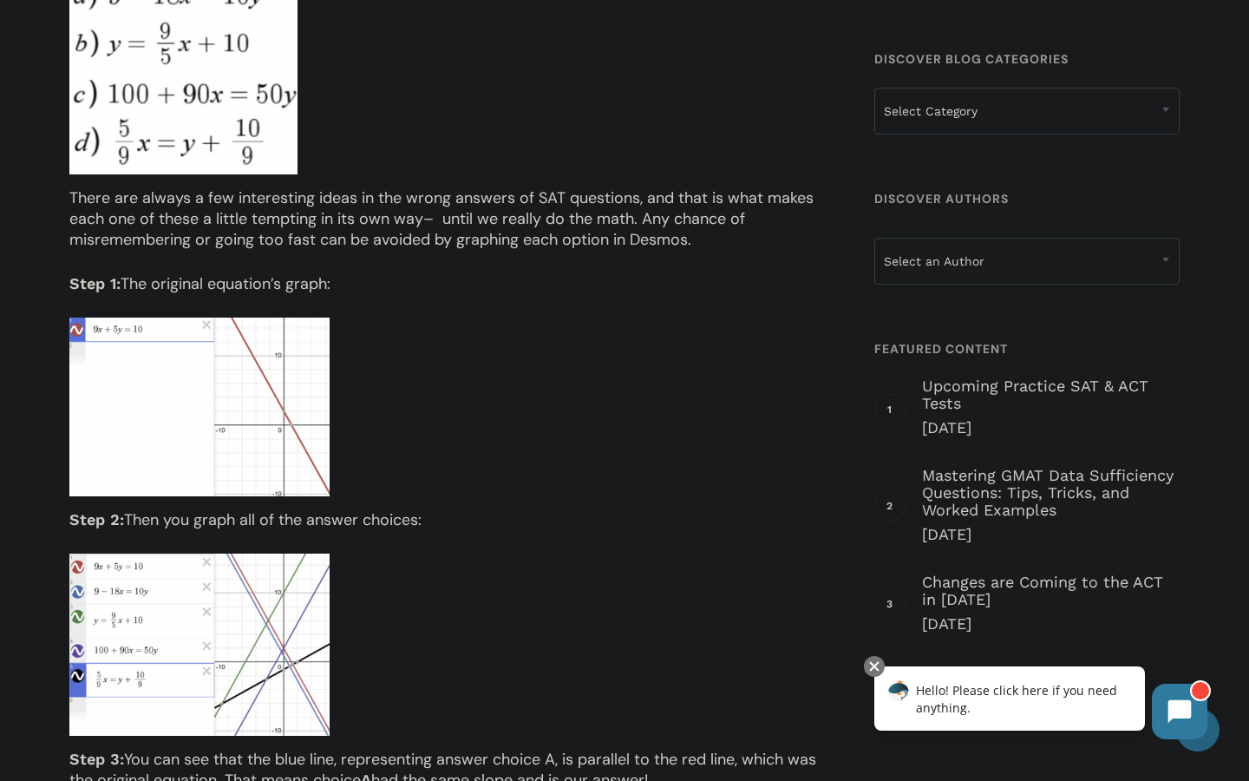 Image resolution: width=1249 pixels, height=781 pixels. I want to click on span: Select Category, so click(1027, 111).